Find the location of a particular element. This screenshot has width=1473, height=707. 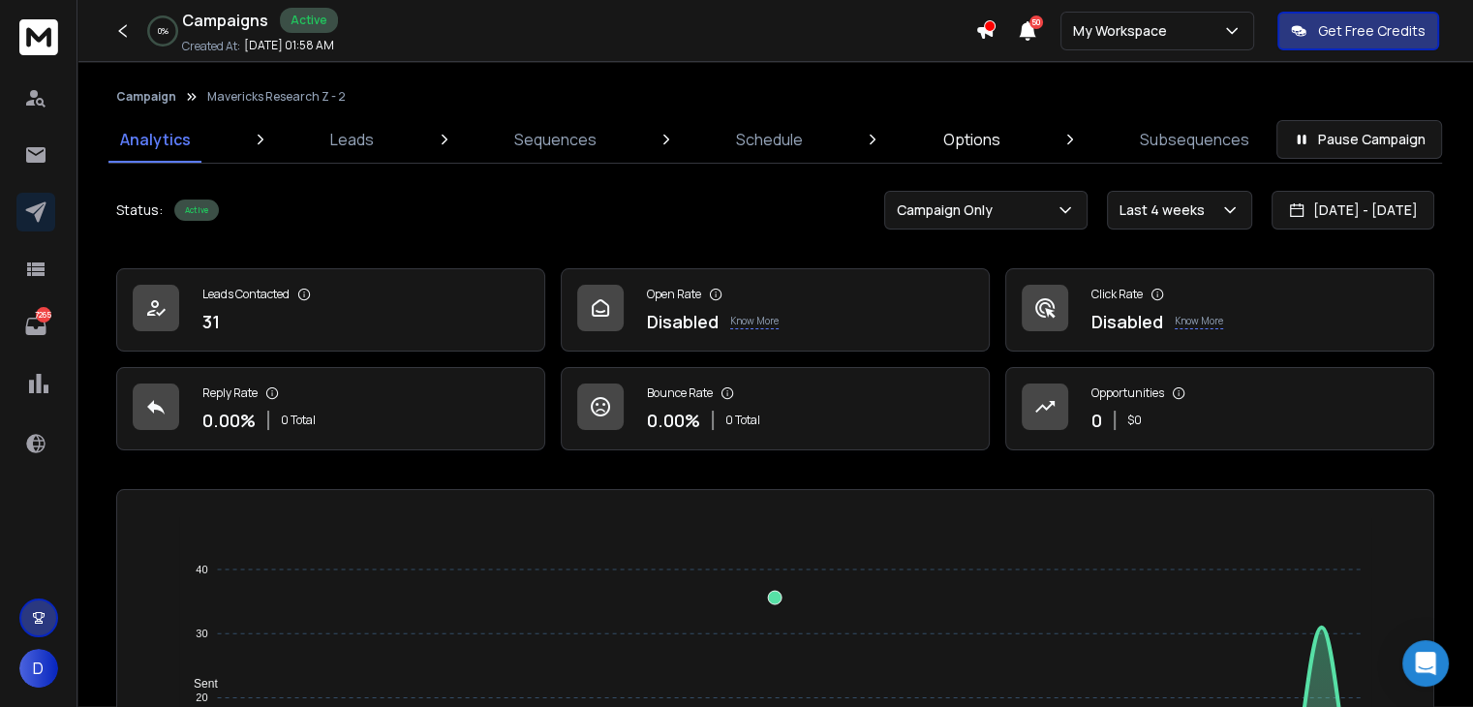

p: Options is located at coordinates (971, 139).